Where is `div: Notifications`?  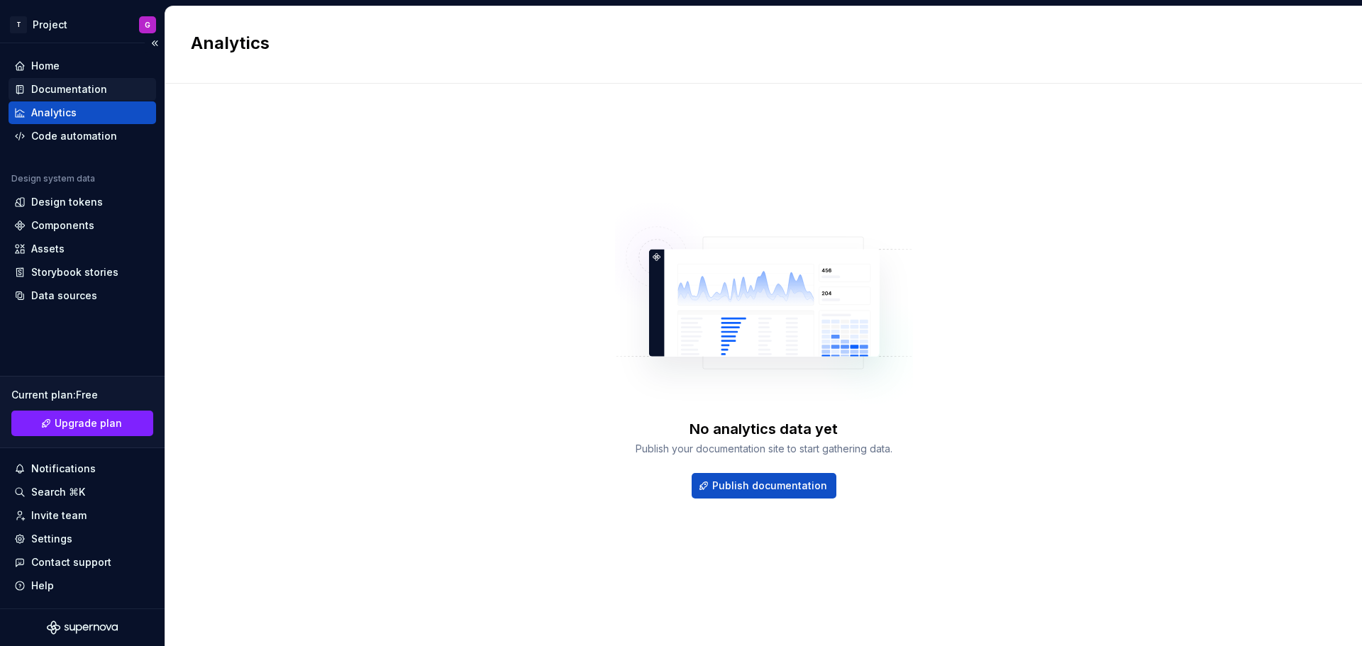 div: Notifications is located at coordinates (63, 469).